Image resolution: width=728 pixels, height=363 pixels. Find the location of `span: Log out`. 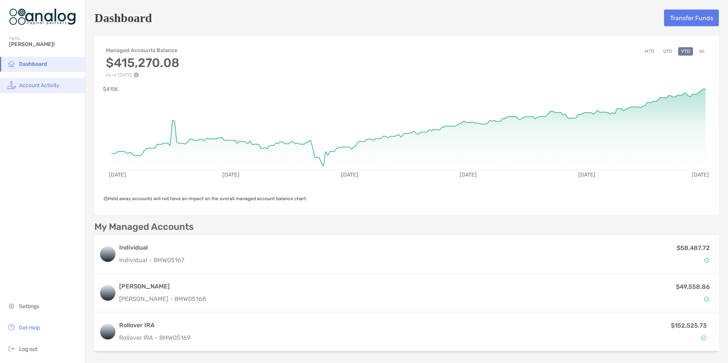

span: Log out is located at coordinates (28, 349).